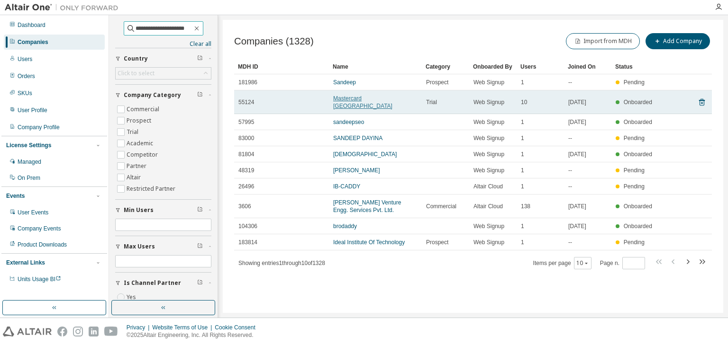 Image resolution: width=728 pixels, height=345 pixels. I want to click on span: Max Users, so click(139, 247).